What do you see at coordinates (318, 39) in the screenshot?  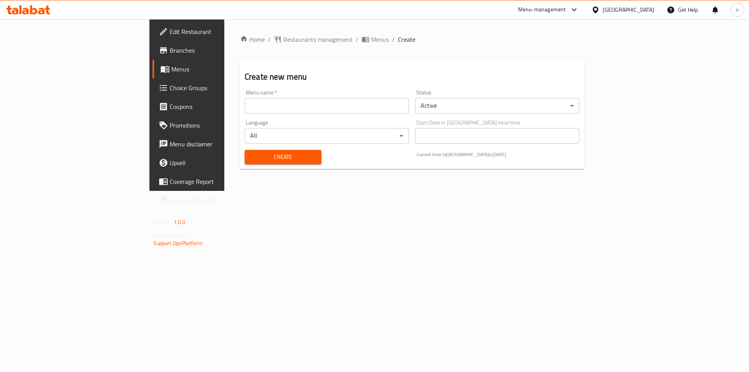 I see `span: Restaurants management` at bounding box center [318, 39].